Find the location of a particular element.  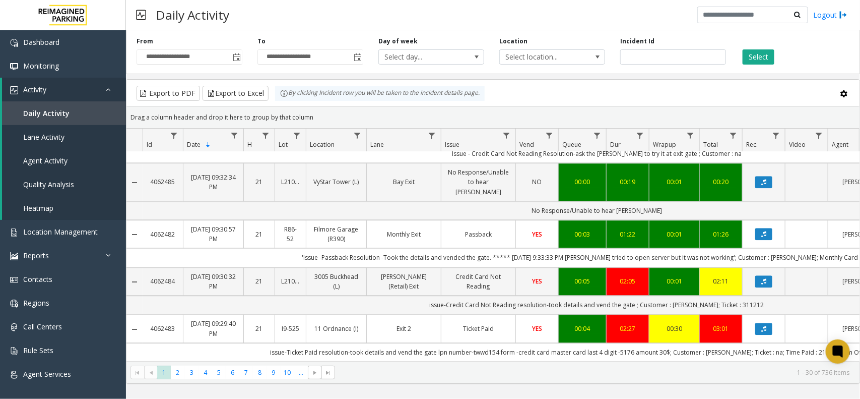

label: From is located at coordinates (145, 41).